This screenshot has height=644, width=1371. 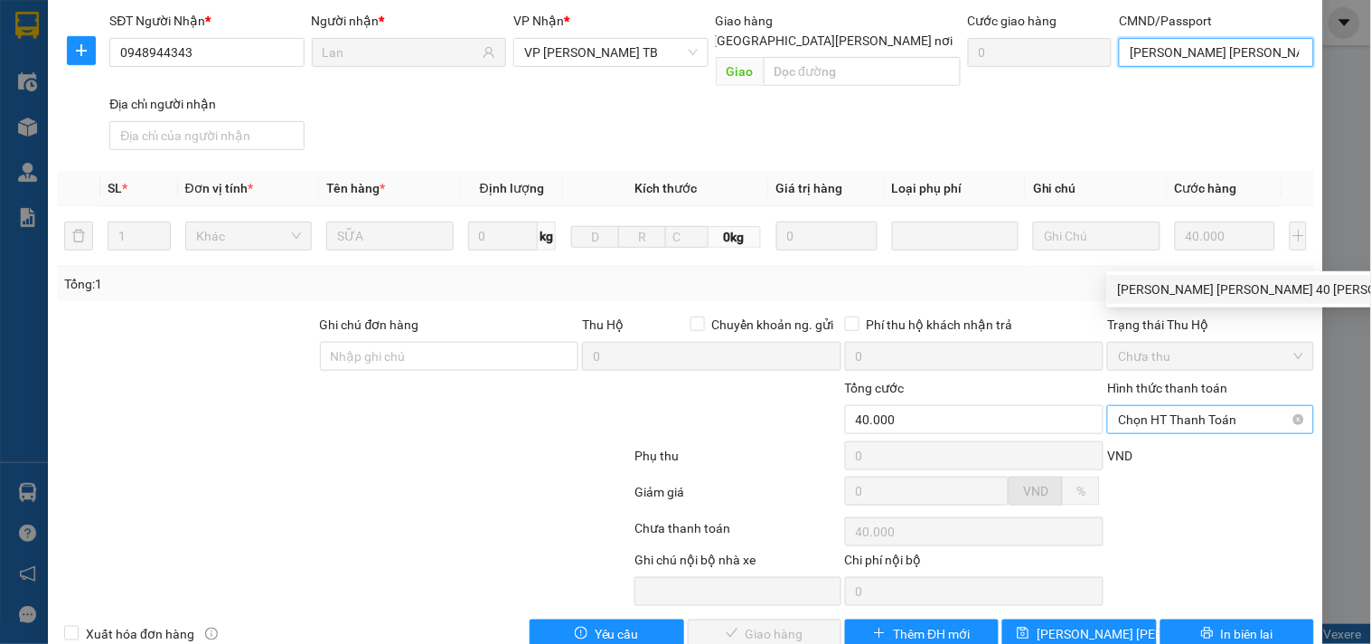 I want to click on span: Chọn HT Thanh Toán, so click(x=1211, y=419).